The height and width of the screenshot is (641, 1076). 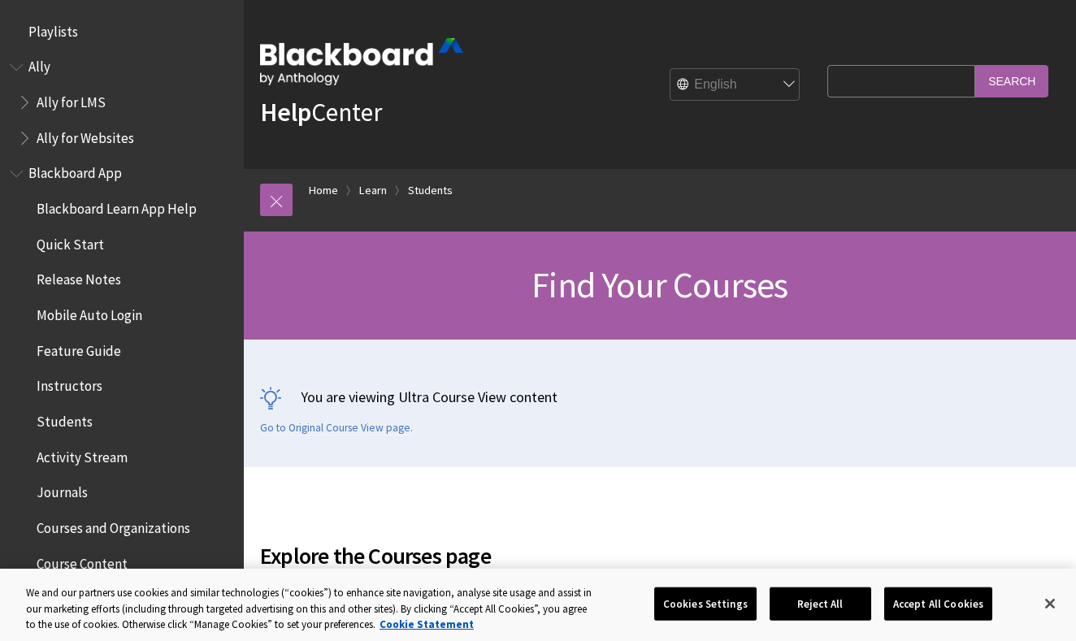 I want to click on span: Journals, so click(x=62, y=490).